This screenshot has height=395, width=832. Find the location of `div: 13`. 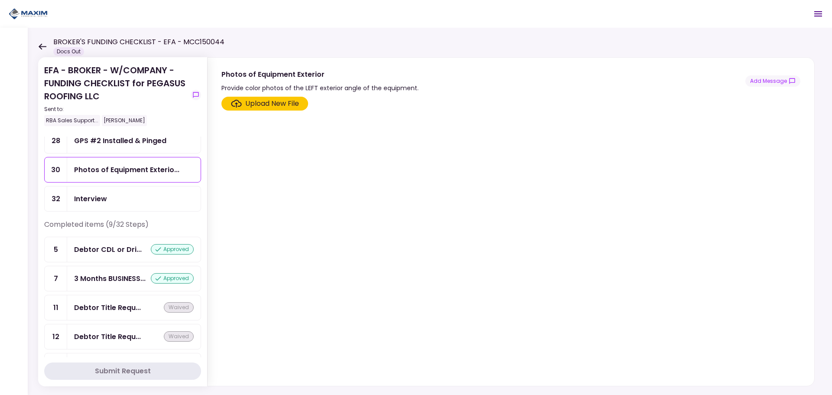

div: 13 is located at coordinates (56, 365).